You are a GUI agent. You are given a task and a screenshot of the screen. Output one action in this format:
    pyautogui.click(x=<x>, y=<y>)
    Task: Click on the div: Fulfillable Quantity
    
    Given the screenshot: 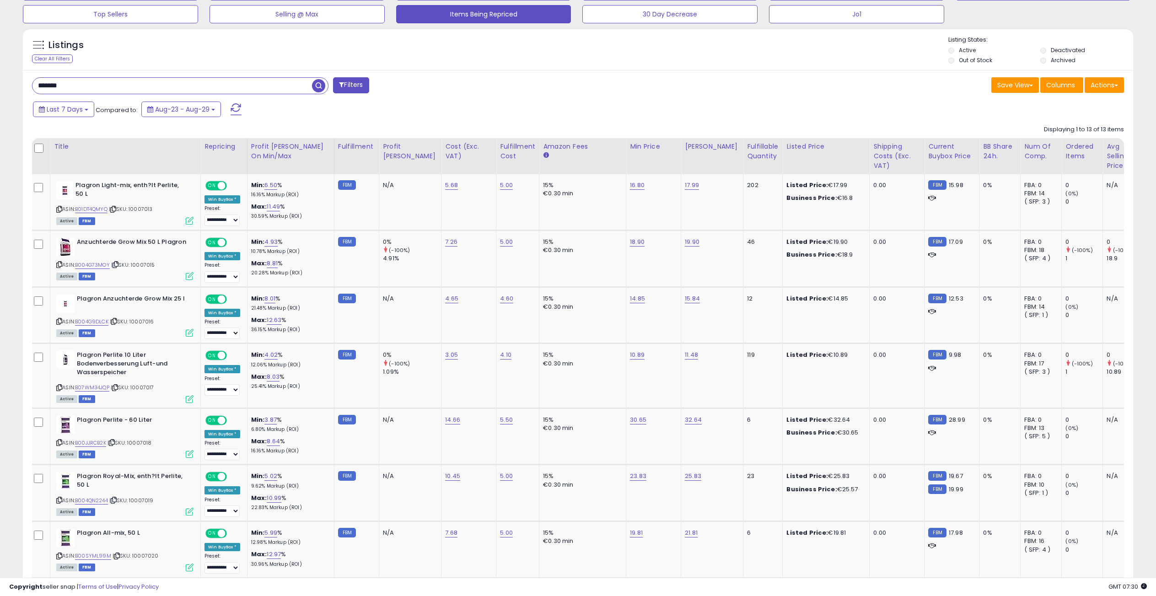 What is the action you would take?
    pyautogui.click(x=763, y=151)
    